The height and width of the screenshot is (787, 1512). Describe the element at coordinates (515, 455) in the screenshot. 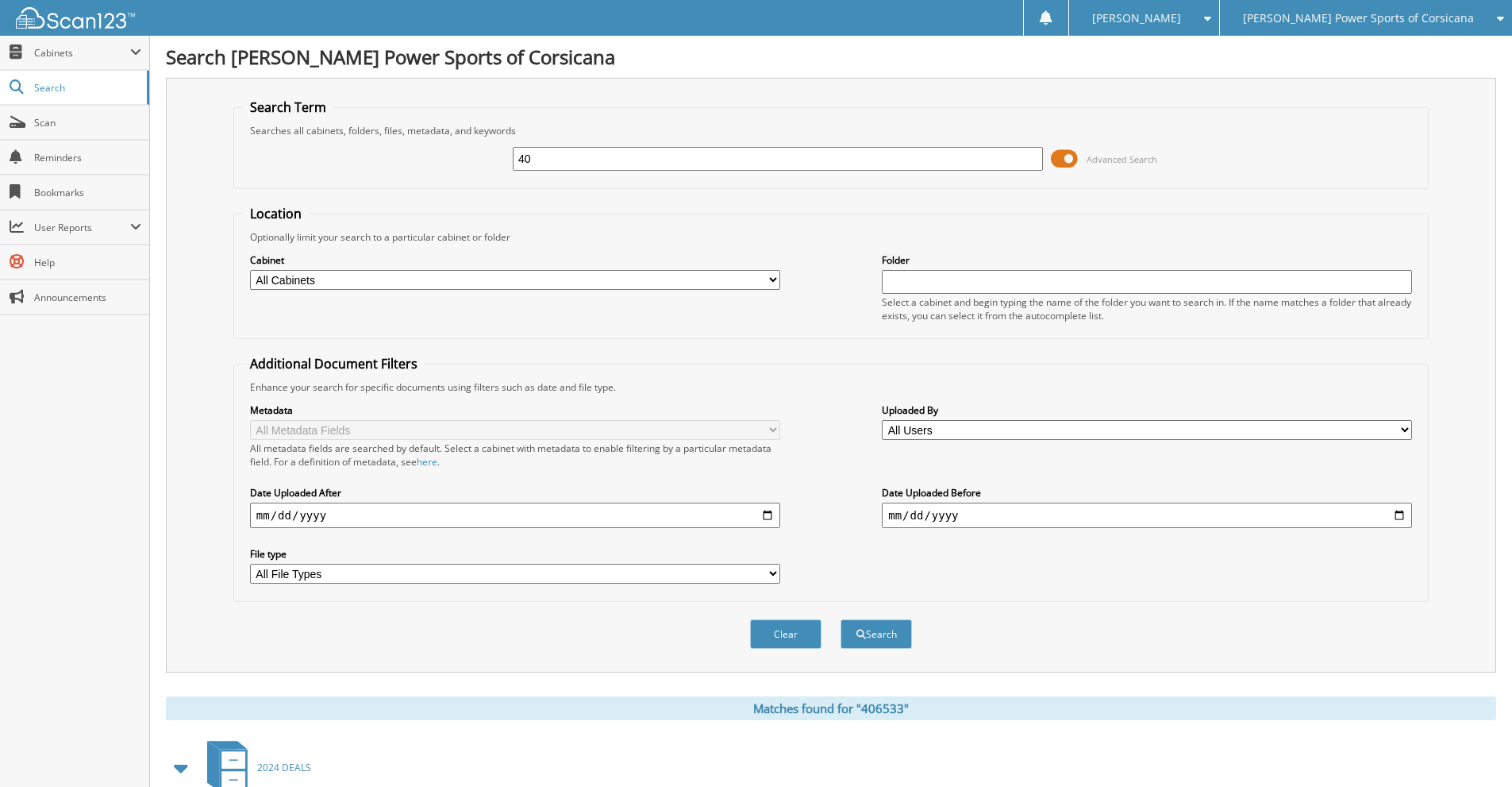

I see `div: All metadata fields are searched by default. Select a cabinet with metadata to enable filtering b...` at that location.